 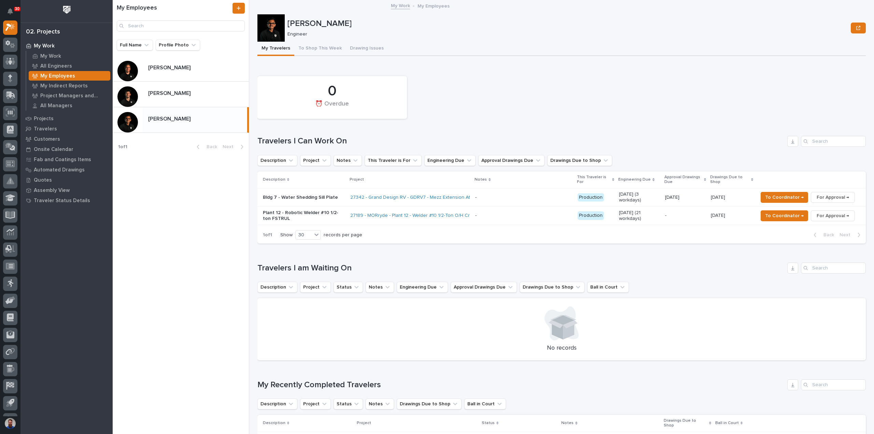 What do you see at coordinates (44, 119) in the screenshot?
I see `p: Projects` at bounding box center [44, 119].